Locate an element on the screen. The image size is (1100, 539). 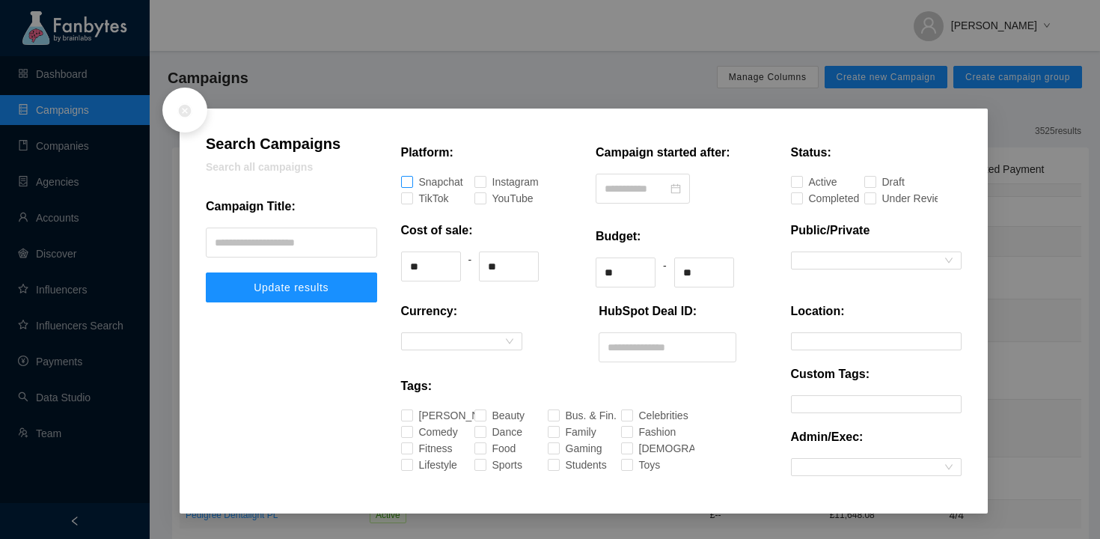
p: Platform: is located at coordinates (427, 153).